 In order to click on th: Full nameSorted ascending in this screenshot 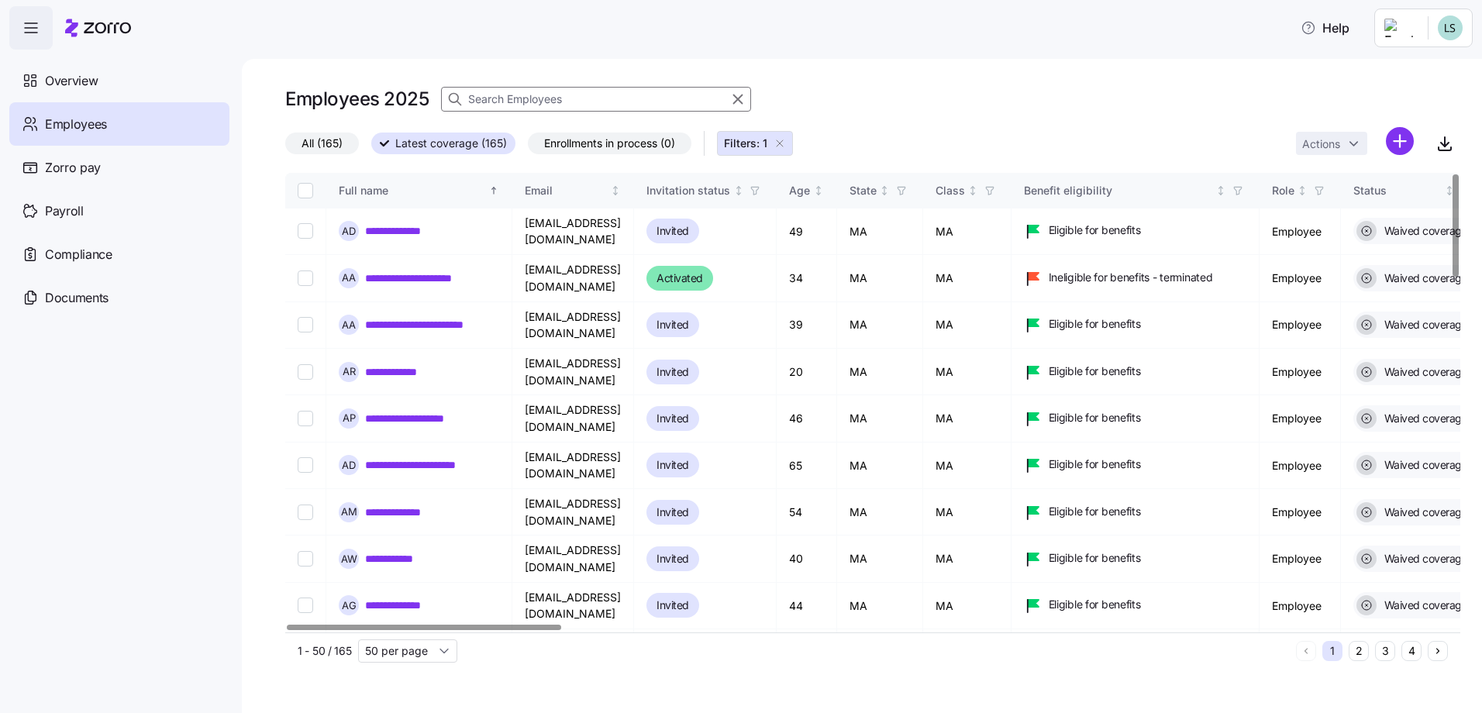, I will do `click(419, 191)`.